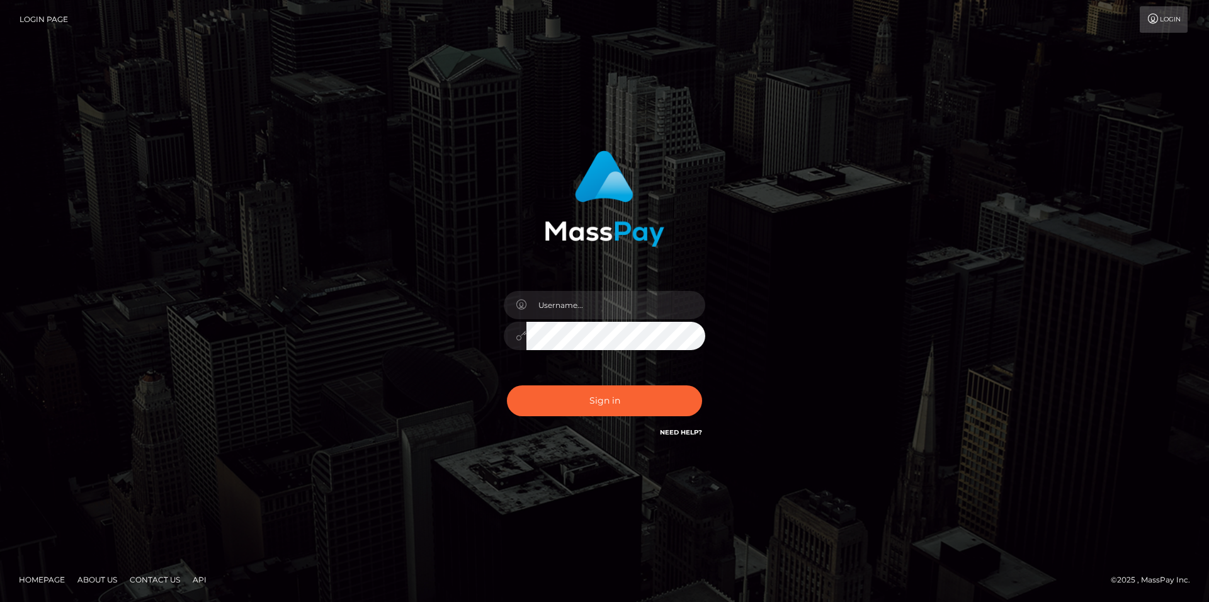 The width and height of the screenshot is (1209, 602). I want to click on button: Sign in, so click(605, 401).